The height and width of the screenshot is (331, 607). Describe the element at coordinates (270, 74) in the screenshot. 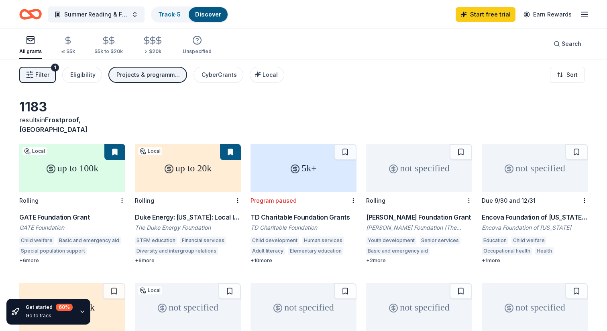

I see `span: Local` at that location.